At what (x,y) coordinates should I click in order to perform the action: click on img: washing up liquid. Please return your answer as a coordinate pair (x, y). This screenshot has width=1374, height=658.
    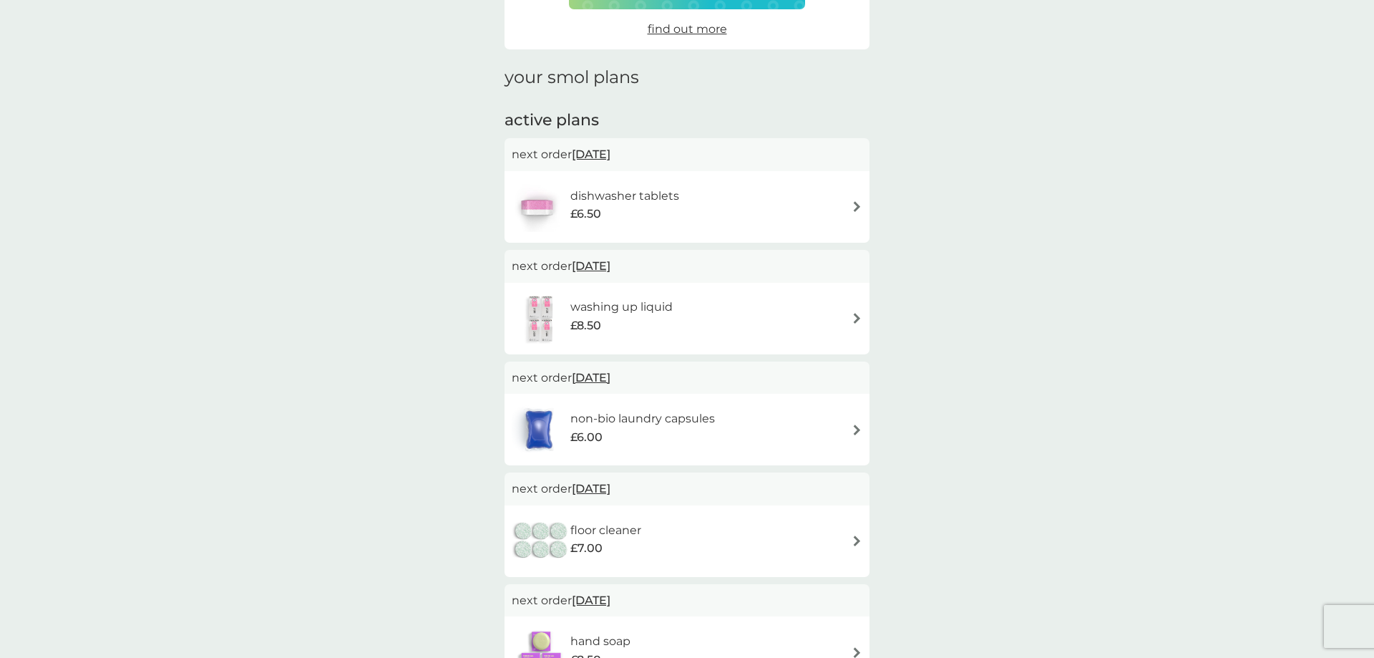
    Looking at the image, I should click on (541, 318).